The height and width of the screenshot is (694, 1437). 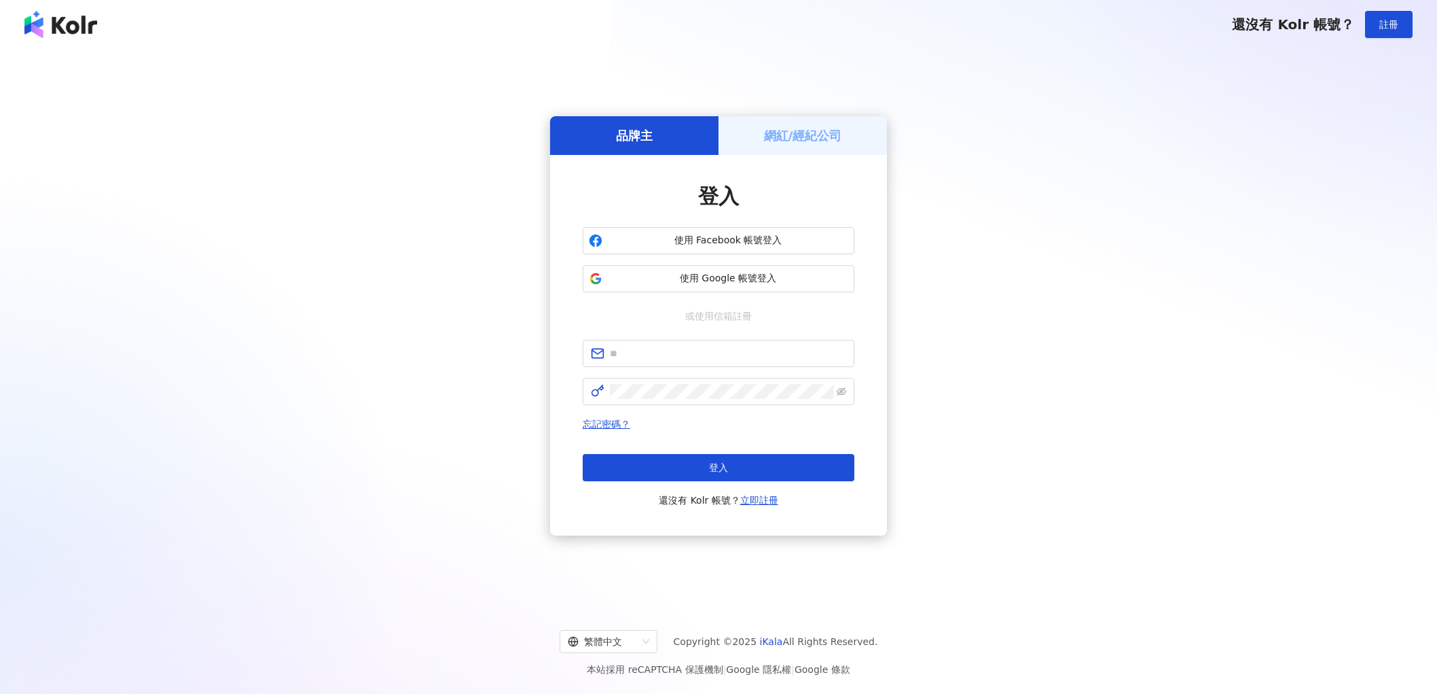 I want to click on img: logo, so click(x=60, y=24).